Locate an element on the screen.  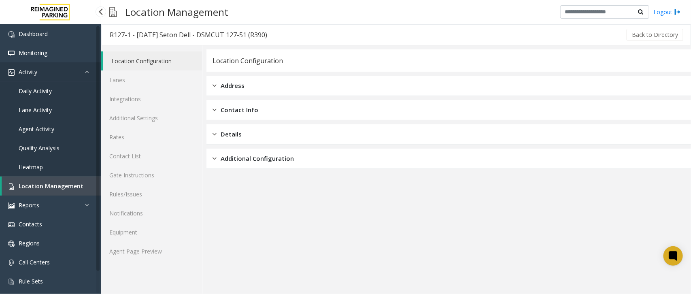
span: Rule Sets is located at coordinates (31, 281).